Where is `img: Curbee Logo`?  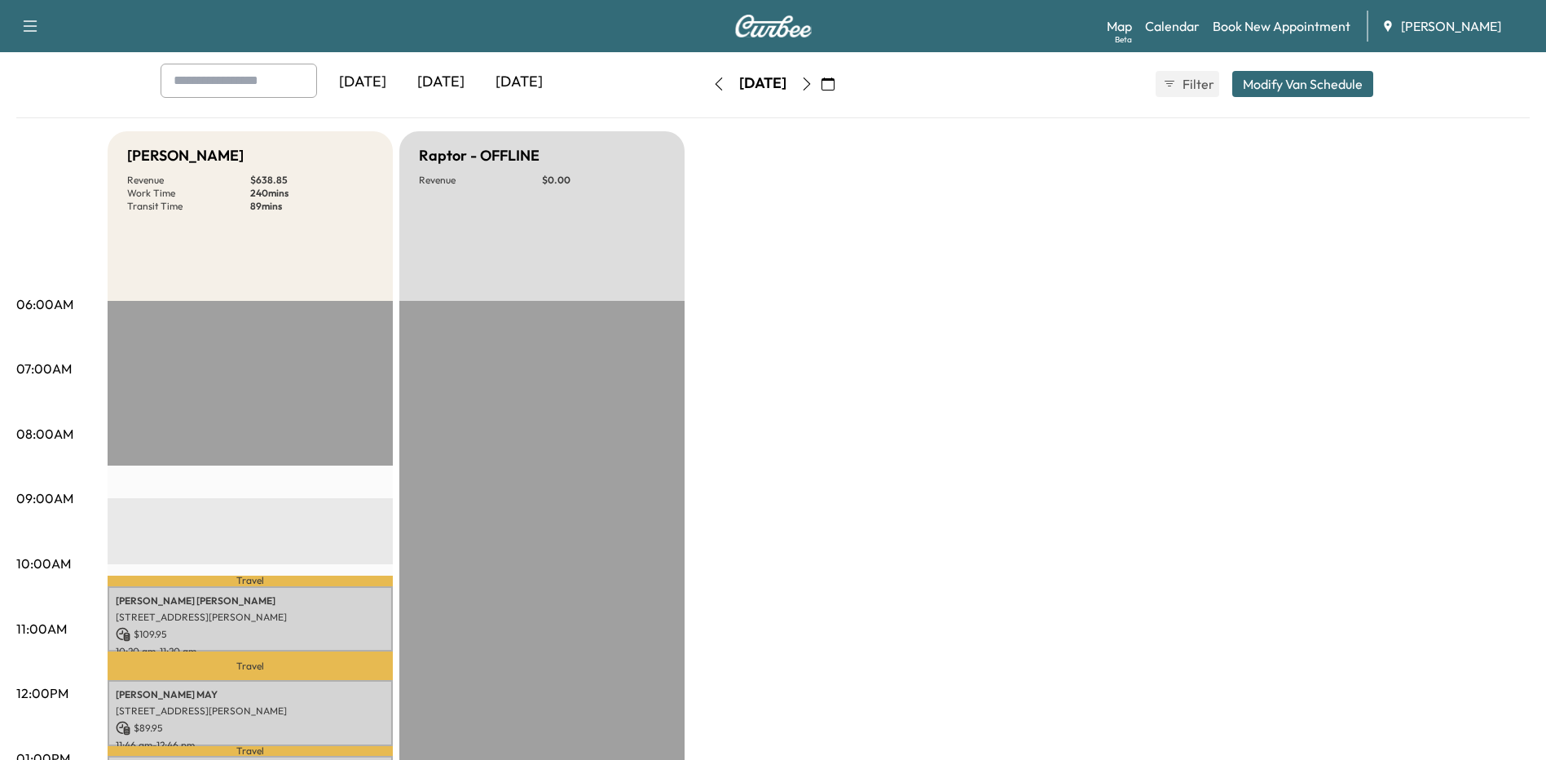
img: Curbee Logo is located at coordinates (774, 26).